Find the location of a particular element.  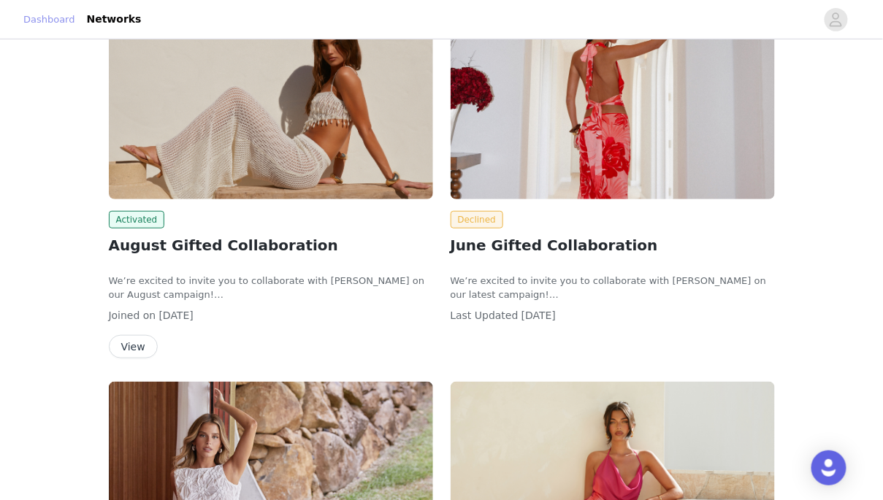

button: View is located at coordinates (133, 347).